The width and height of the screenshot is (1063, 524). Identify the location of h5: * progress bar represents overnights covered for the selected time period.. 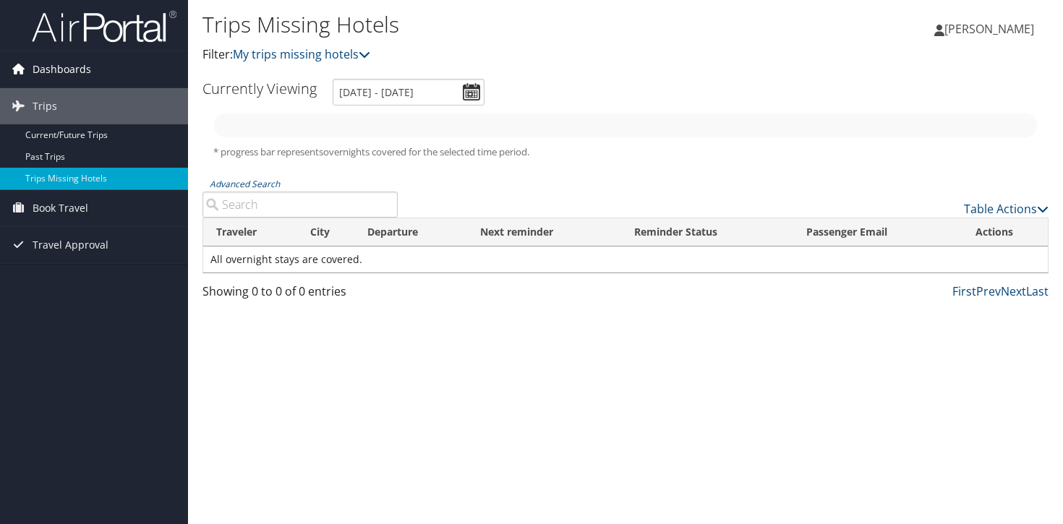
(626, 152).